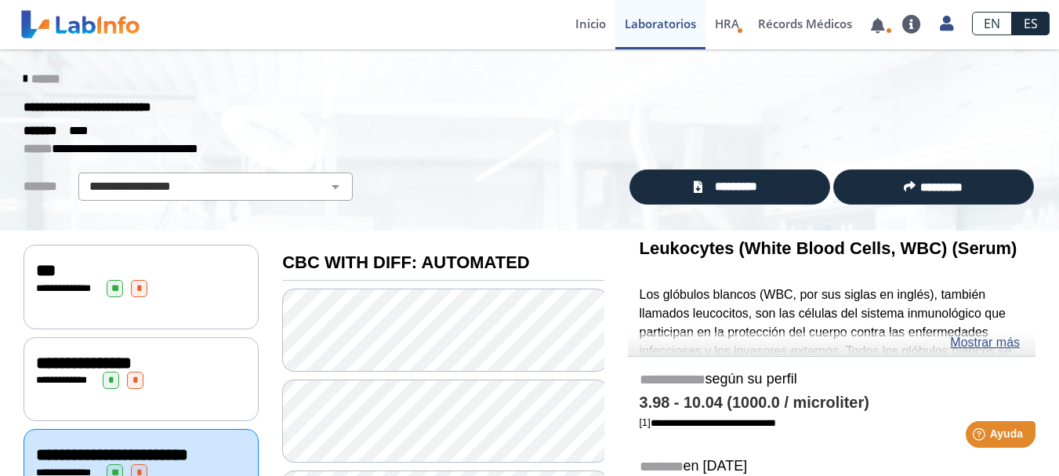 This screenshot has width=1059, height=476. I want to click on a: EN, so click(991, 24).